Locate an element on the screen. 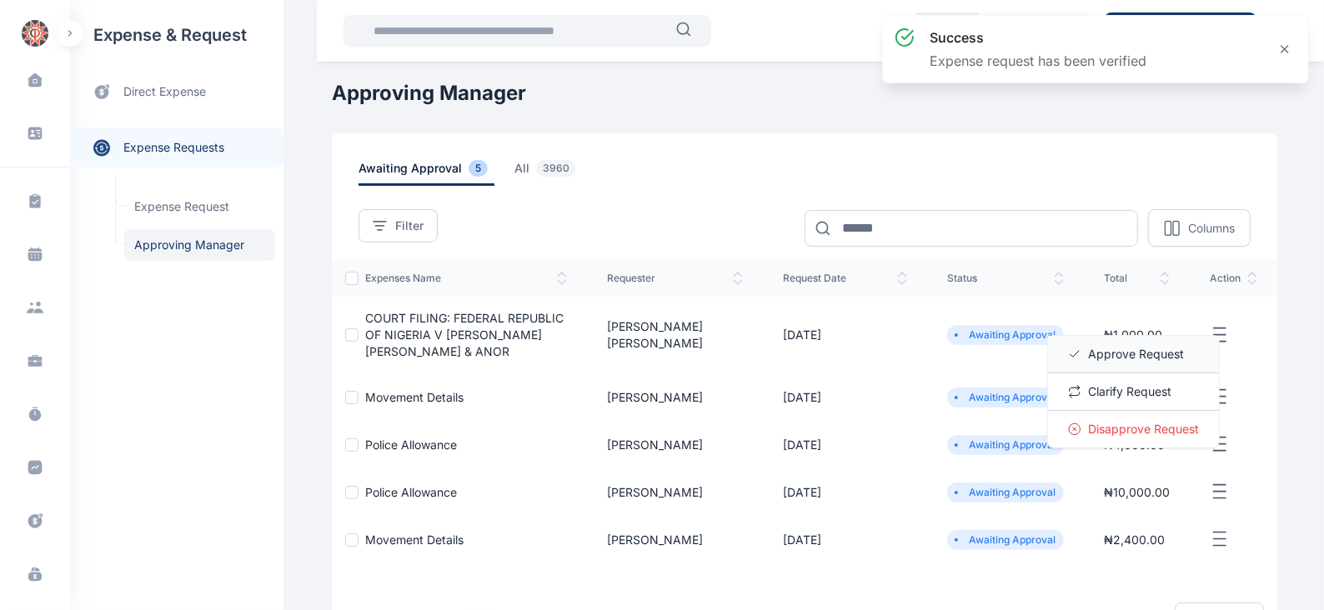 The height and width of the screenshot is (610, 1324). span: awaiting approval is located at coordinates (426, 173).